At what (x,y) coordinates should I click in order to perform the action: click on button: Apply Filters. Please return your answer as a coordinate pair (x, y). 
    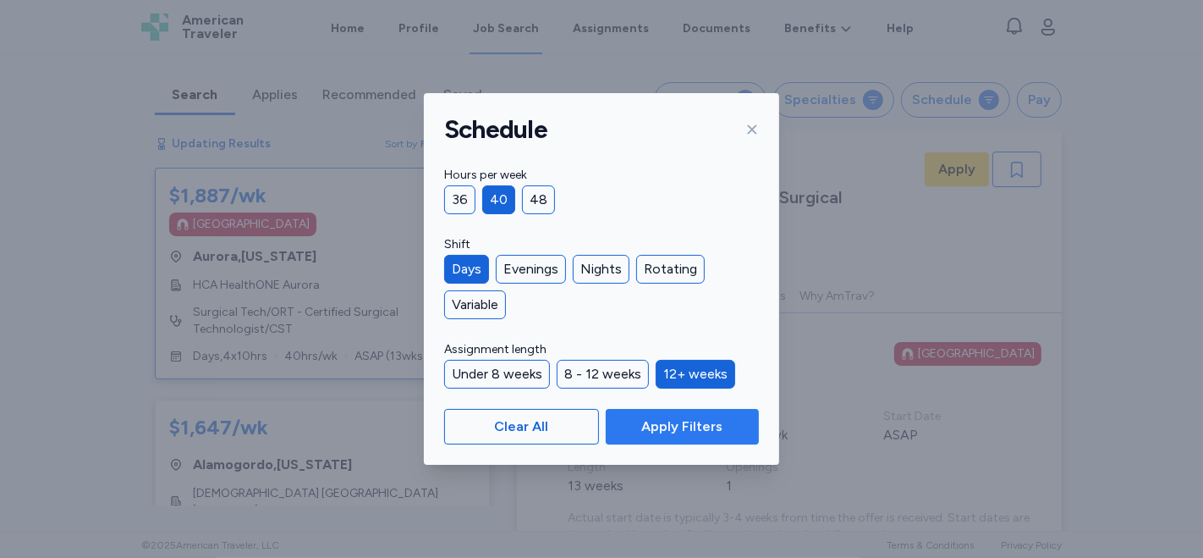
    Looking at the image, I should click on (682, 427).